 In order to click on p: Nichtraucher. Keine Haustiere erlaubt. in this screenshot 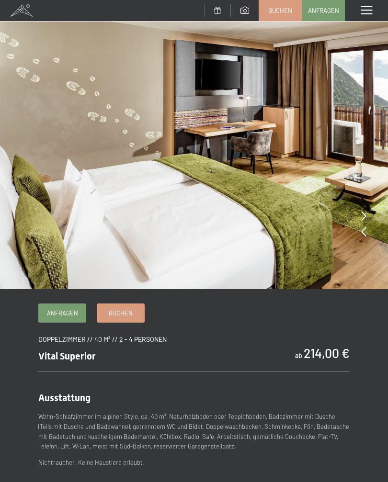, I will do `click(194, 462)`.